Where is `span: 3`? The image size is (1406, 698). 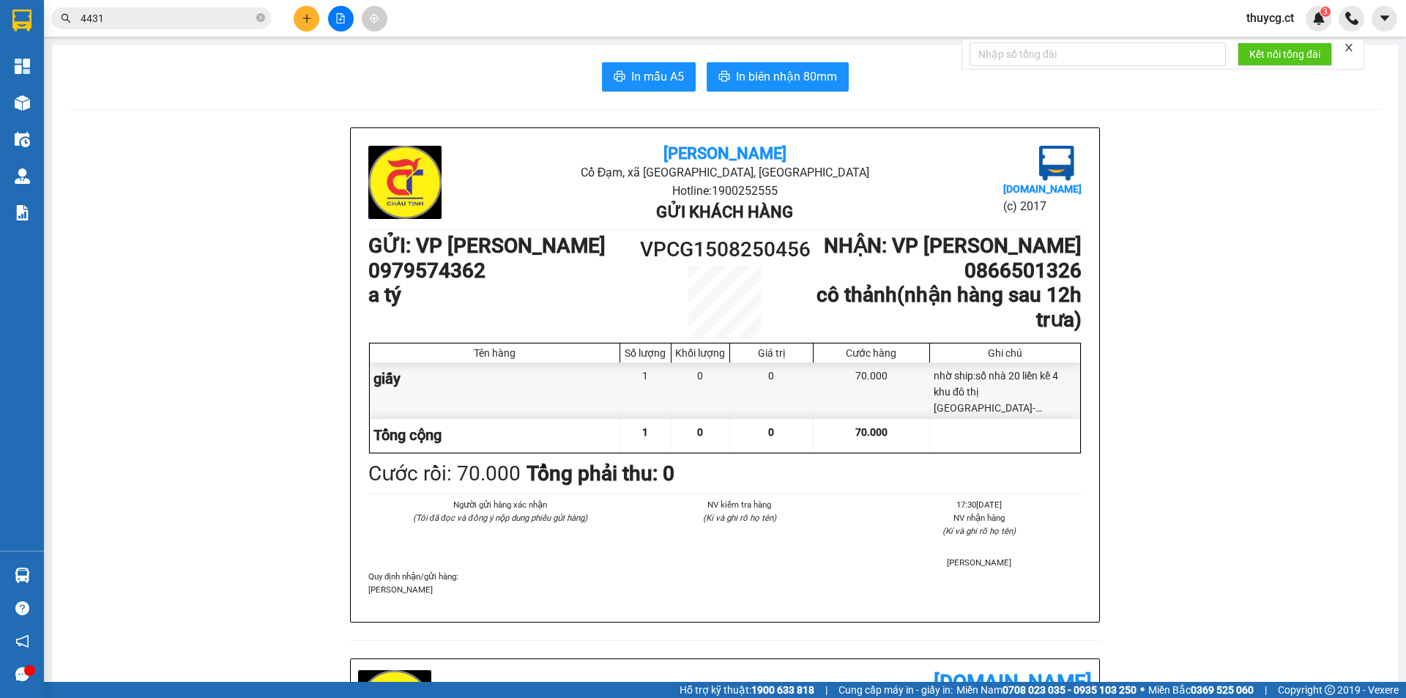 span: 3 is located at coordinates (1325, 12).